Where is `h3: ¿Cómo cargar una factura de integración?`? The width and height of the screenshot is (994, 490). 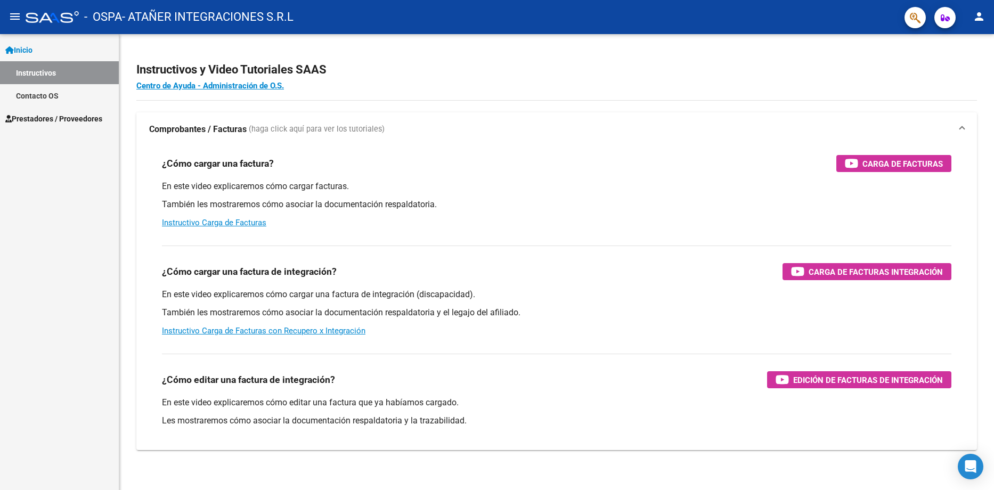
h3: ¿Cómo cargar una factura de integración? is located at coordinates (249, 272).